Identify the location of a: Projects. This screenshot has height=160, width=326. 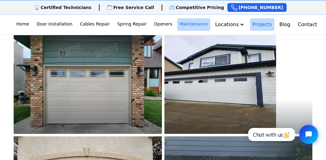
(262, 25).